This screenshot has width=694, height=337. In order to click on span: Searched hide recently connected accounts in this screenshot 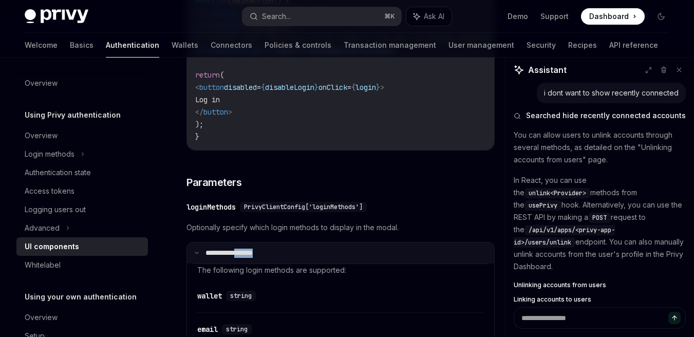, I will do `click(605, 116)`.